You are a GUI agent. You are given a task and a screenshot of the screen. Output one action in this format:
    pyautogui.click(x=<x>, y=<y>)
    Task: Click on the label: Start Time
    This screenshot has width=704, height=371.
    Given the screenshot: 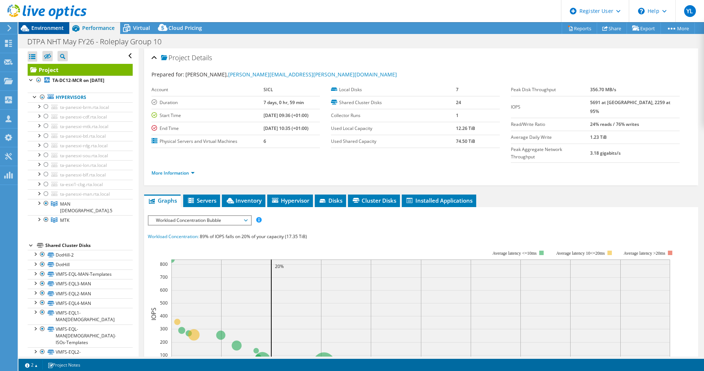 What is the action you would take?
    pyautogui.click(x=208, y=115)
    